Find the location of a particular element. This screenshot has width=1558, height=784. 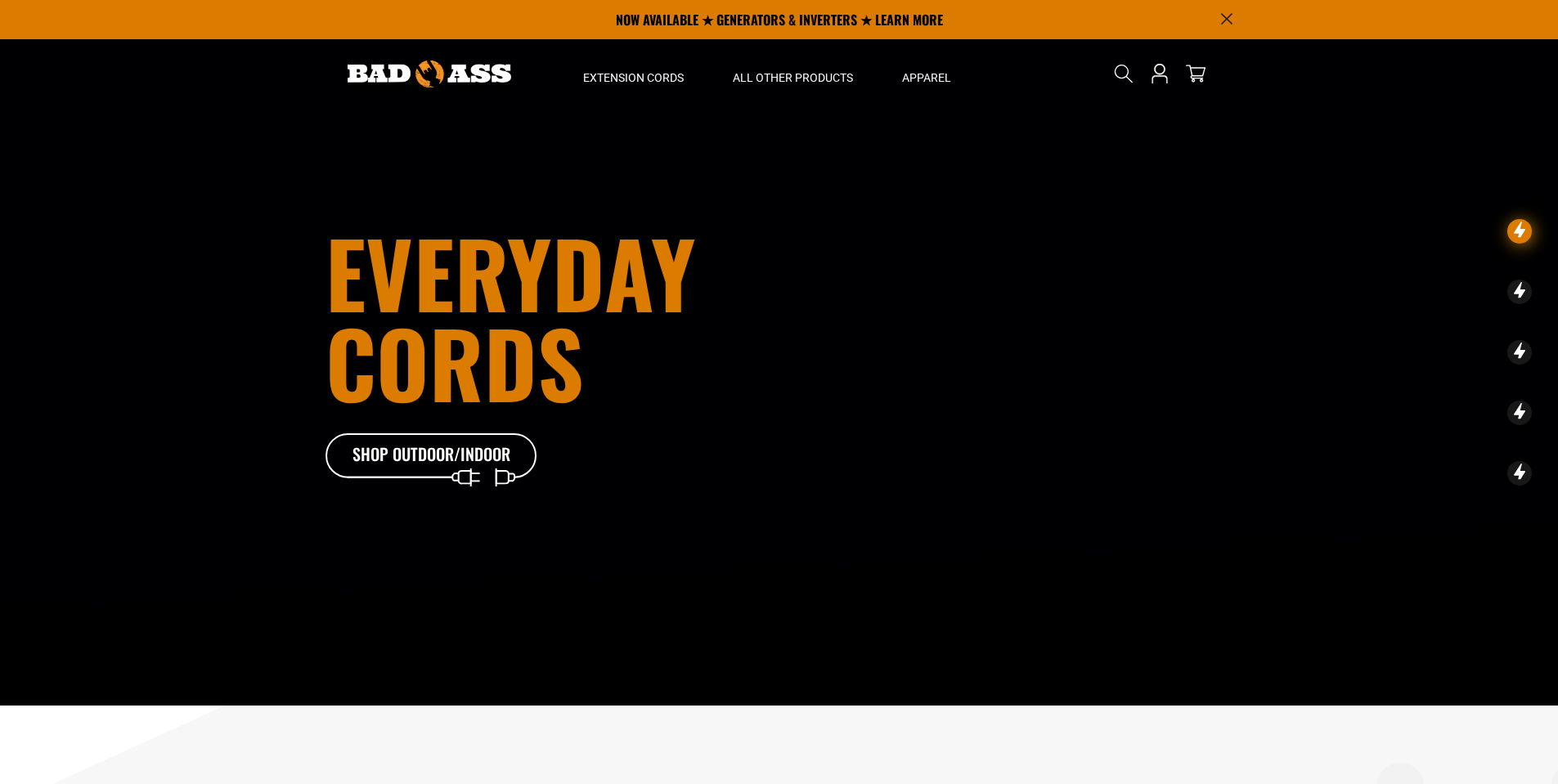

summary: Apparel is located at coordinates (927, 74).